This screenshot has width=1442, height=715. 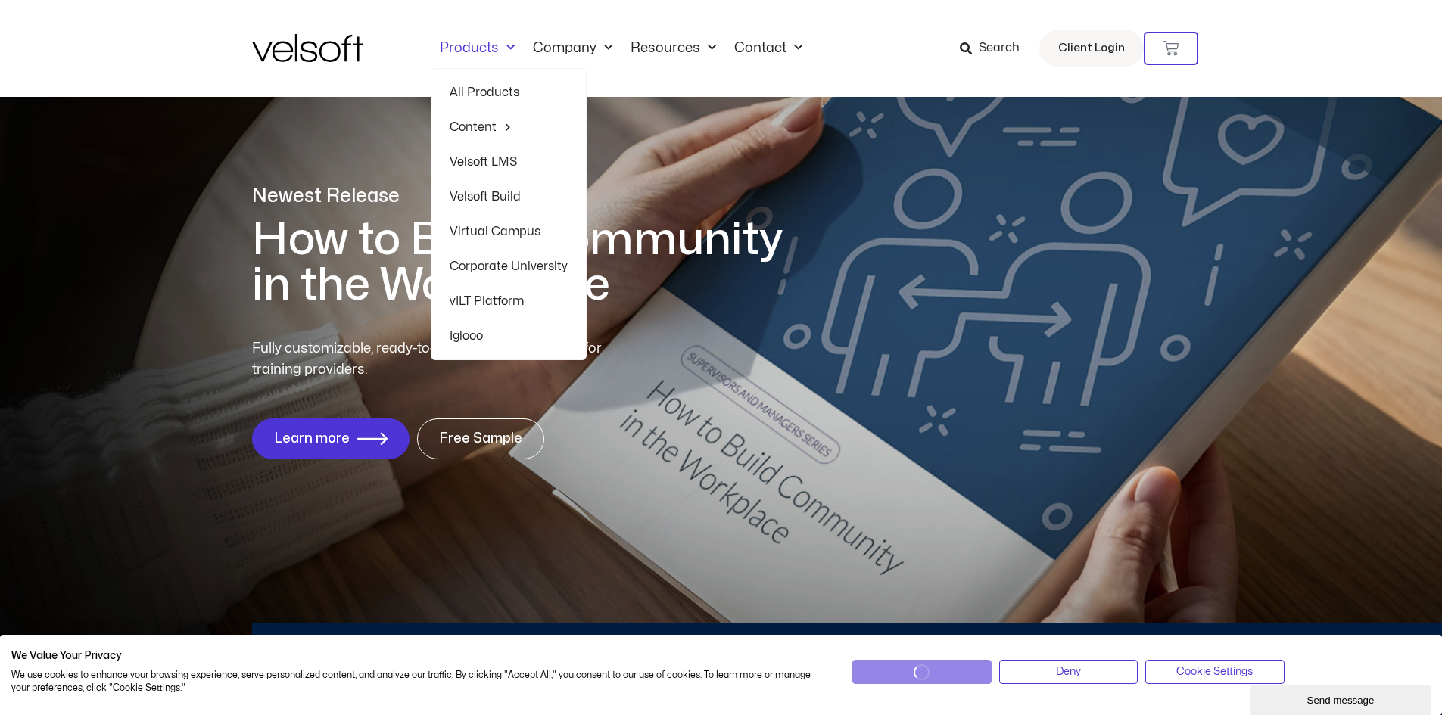 What do you see at coordinates (91, 18) in the screenshot?
I see `div: Send message` at bounding box center [91, 18].